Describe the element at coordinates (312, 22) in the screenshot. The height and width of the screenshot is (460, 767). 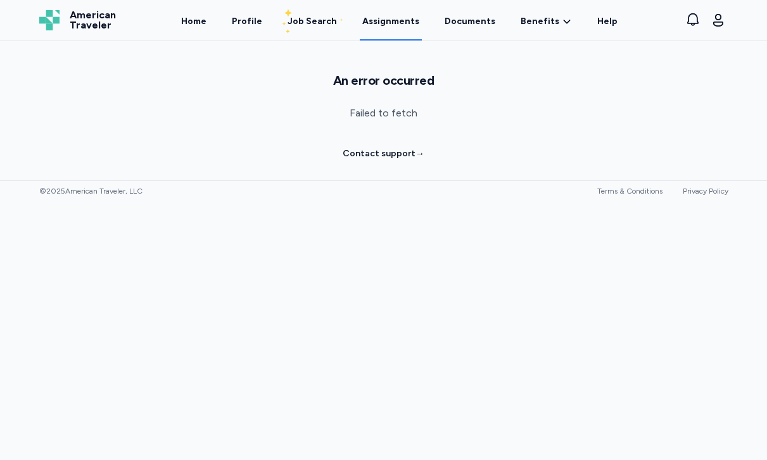
I see `div: Job Search` at that location.